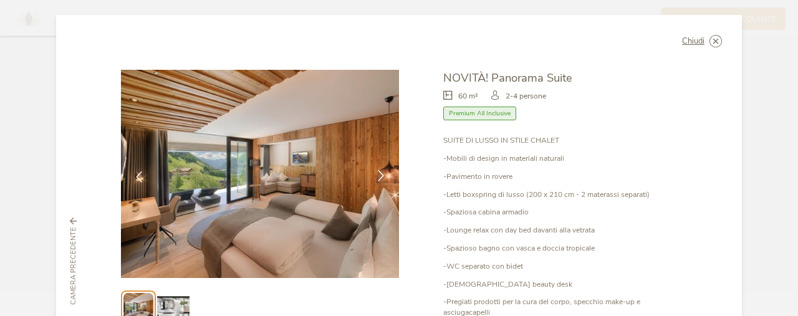 Image resolution: width=798 pixels, height=316 pixels. What do you see at coordinates (526, 96) in the screenshot?
I see `span: 2-4 persone` at bounding box center [526, 96].